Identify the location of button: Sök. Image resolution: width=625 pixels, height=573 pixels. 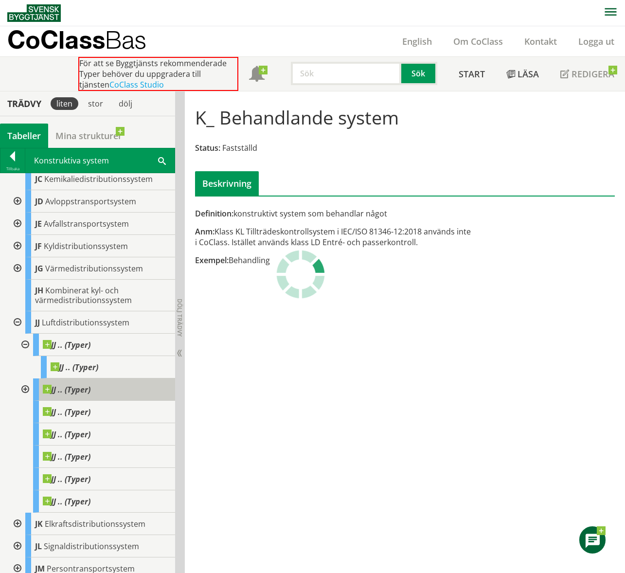
(420, 73).